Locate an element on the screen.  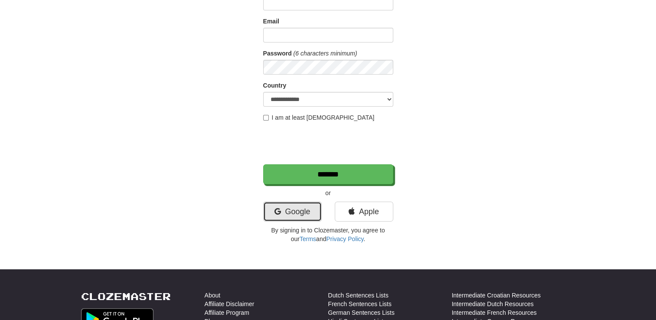
a: Intermediate French Resources is located at coordinates (494, 313).